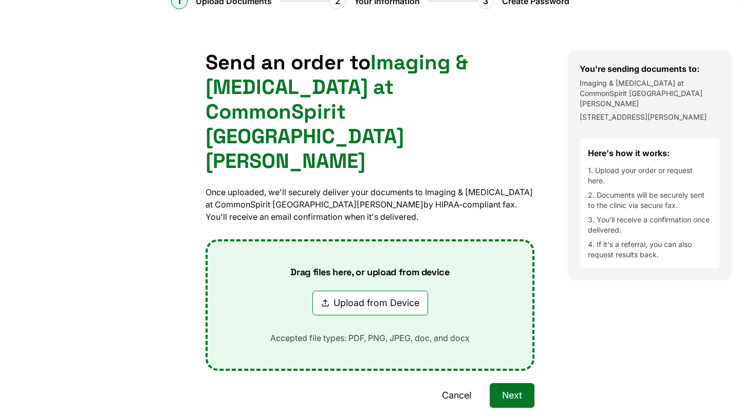 This screenshot has height=417, width=740. I want to click on h3: You're sending documents to:, so click(650, 69).